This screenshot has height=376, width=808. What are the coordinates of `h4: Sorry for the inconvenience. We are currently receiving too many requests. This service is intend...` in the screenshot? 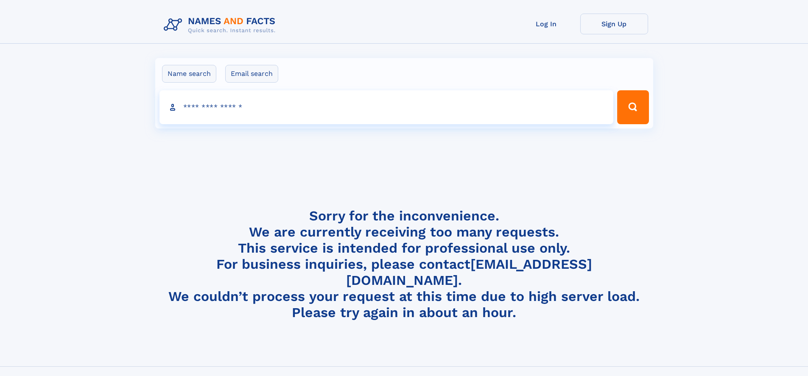 It's located at (404, 264).